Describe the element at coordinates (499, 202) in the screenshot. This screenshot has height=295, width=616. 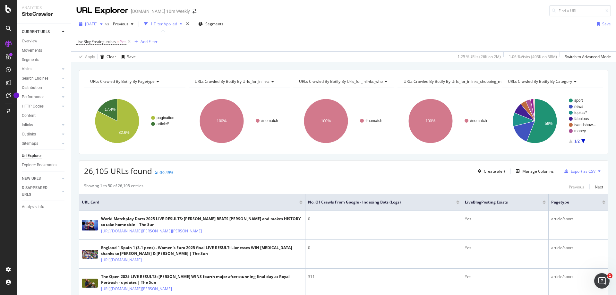
I see `span: LiveBlogPosting exists` at that location.